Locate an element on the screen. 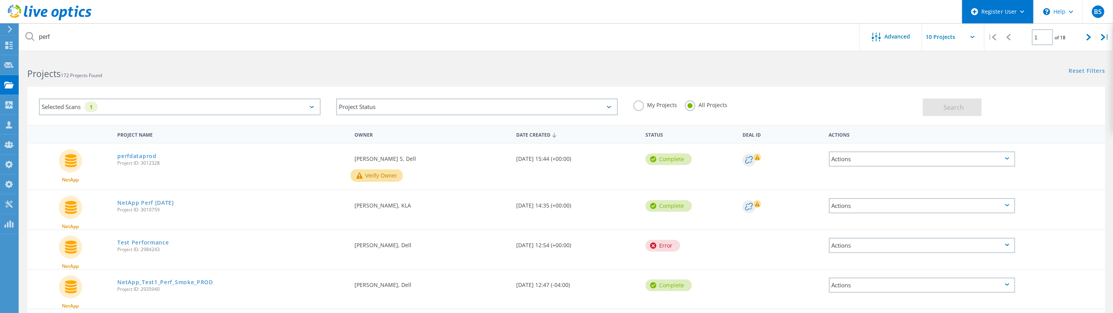 This screenshot has width=1113, height=313. div: Owner is located at coordinates (431, 134).